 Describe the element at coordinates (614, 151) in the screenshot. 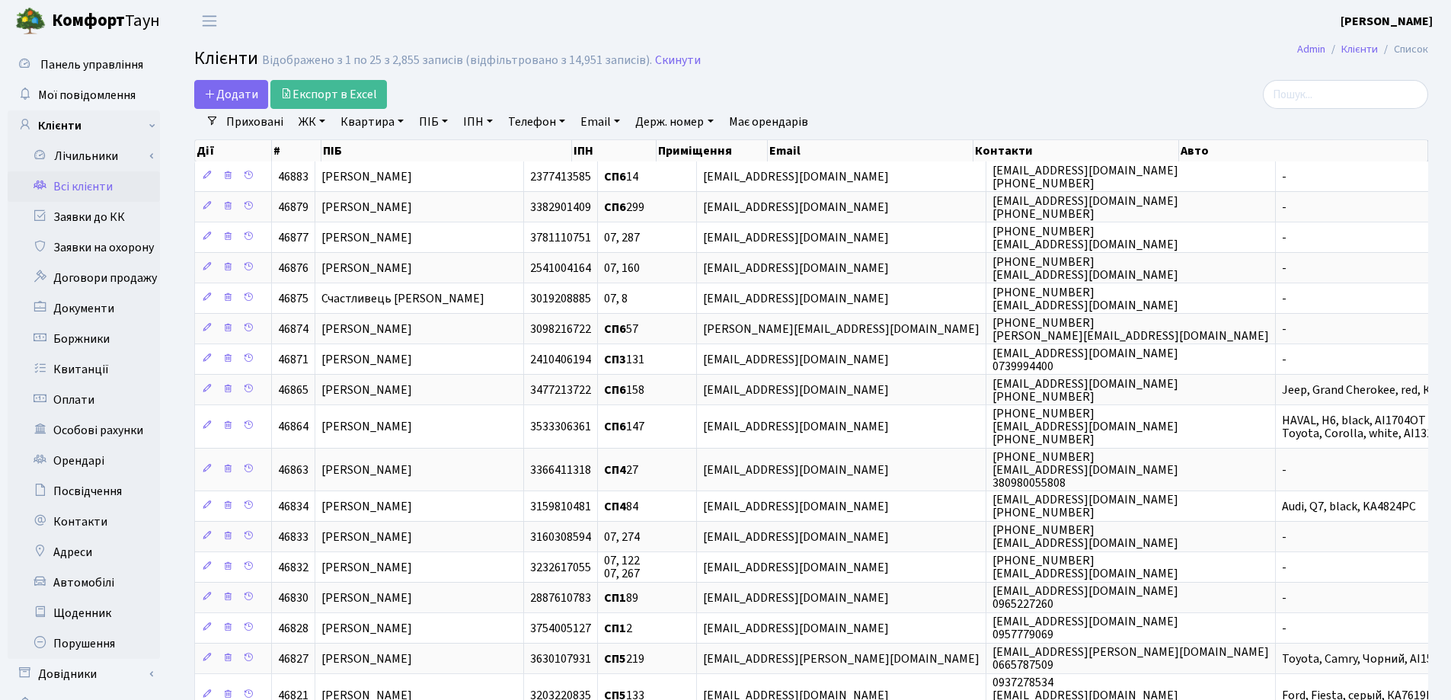

I see `th: ІПН` at that location.